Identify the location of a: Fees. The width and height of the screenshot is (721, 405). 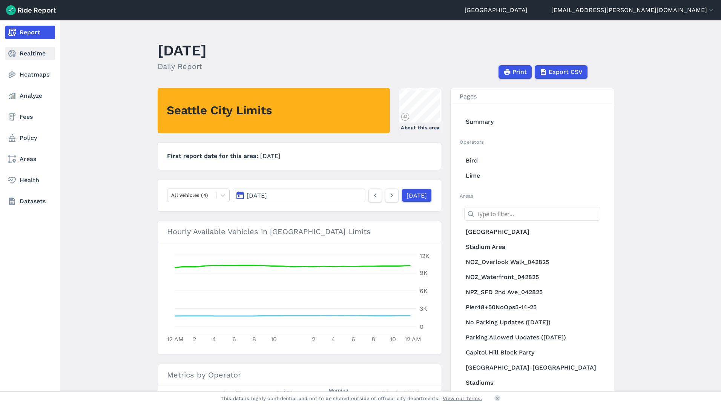
(30, 117).